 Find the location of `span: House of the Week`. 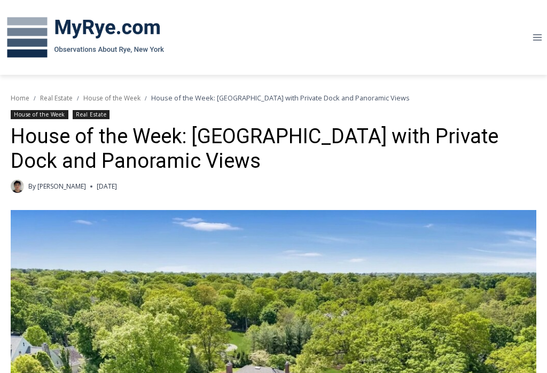

span: House of the Week is located at coordinates (112, 98).